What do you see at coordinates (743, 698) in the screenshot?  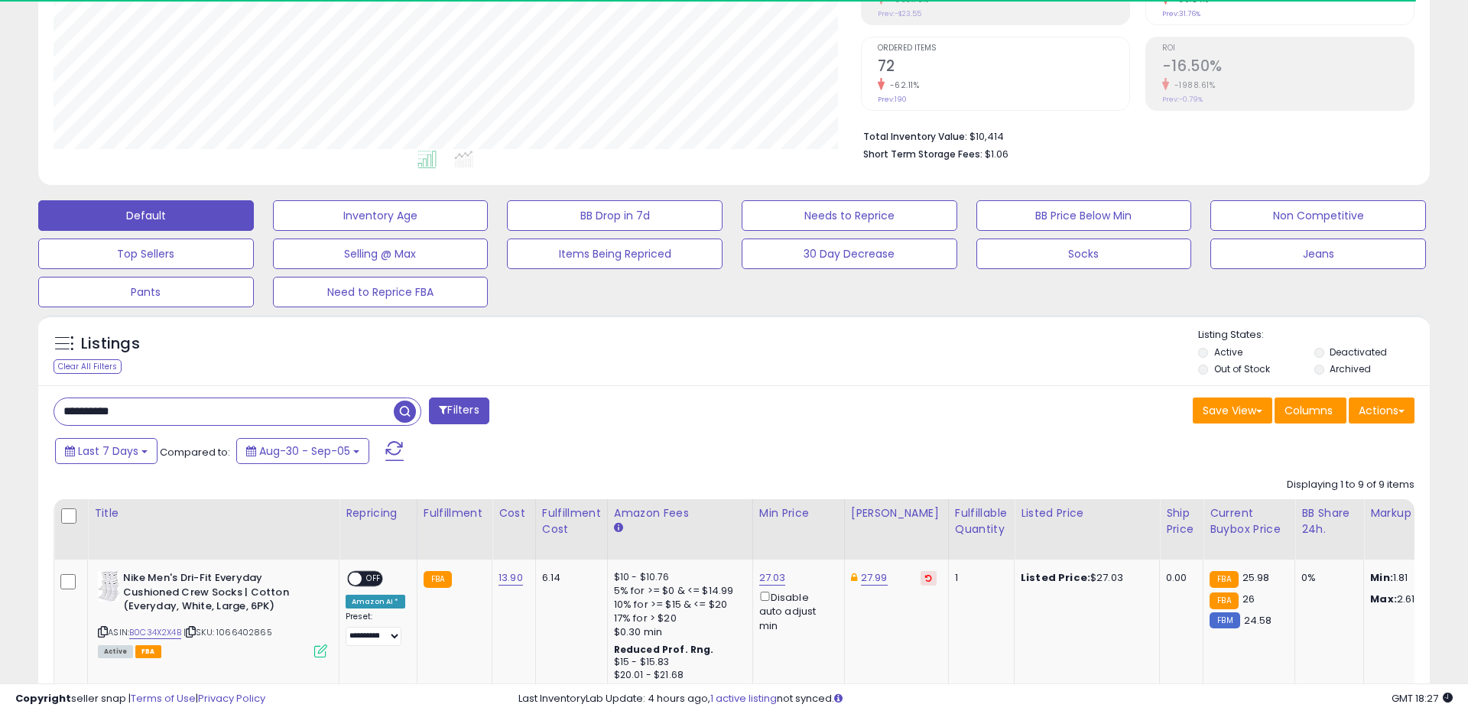 I see `a: 1 active listing` at bounding box center [743, 698].